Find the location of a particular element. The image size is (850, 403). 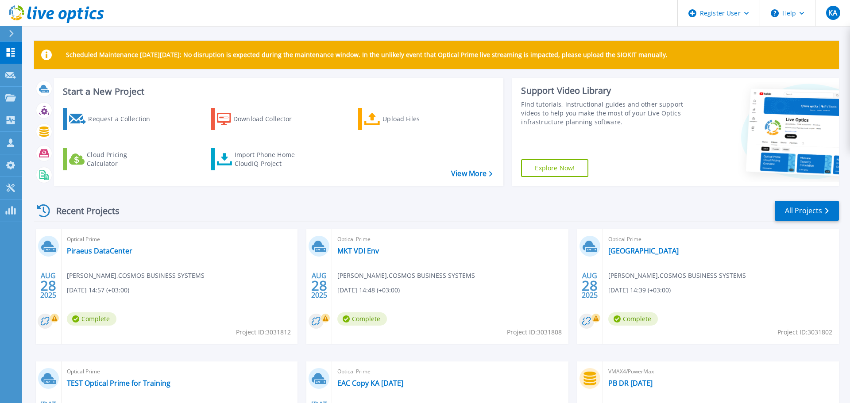

h3: Start a New Project is located at coordinates (278, 92).